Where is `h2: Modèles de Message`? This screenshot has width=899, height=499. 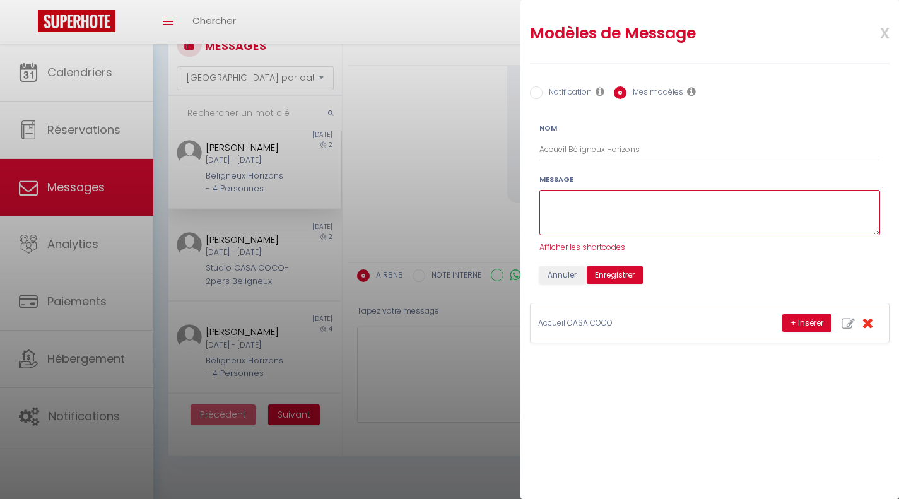 h2: Modèles de Message is located at coordinates (677, 33).